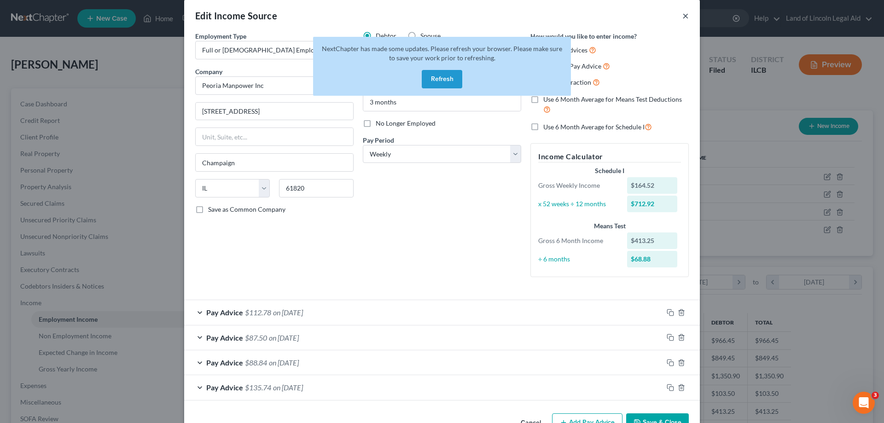  What do you see at coordinates (316, 188) in the screenshot?
I see `input: Enter zip...` at bounding box center [316, 188].